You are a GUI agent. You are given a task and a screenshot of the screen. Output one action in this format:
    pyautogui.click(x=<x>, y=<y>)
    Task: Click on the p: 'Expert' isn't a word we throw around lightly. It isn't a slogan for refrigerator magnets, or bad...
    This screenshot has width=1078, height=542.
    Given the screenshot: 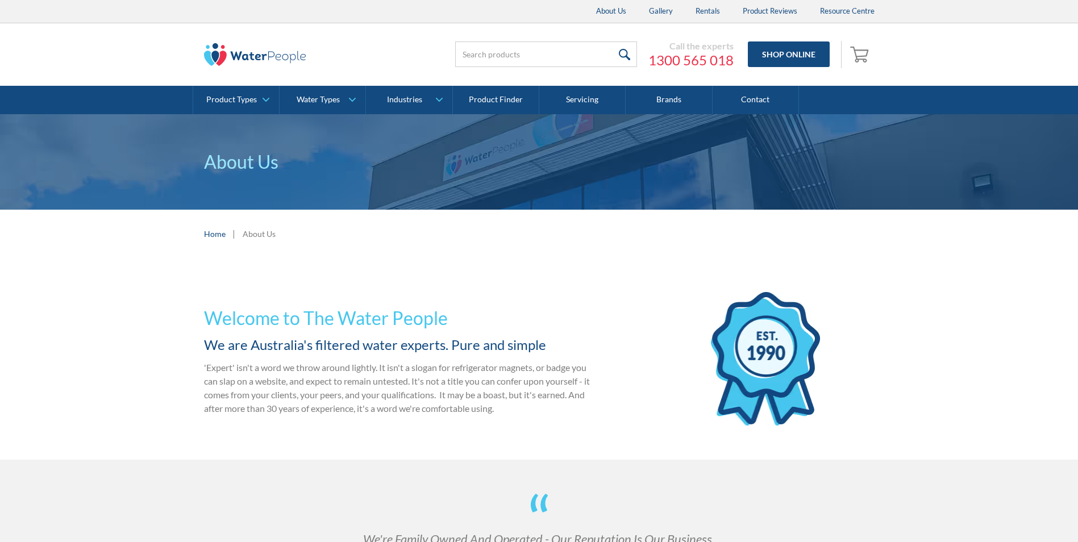 What is the action you would take?
    pyautogui.click(x=398, y=388)
    